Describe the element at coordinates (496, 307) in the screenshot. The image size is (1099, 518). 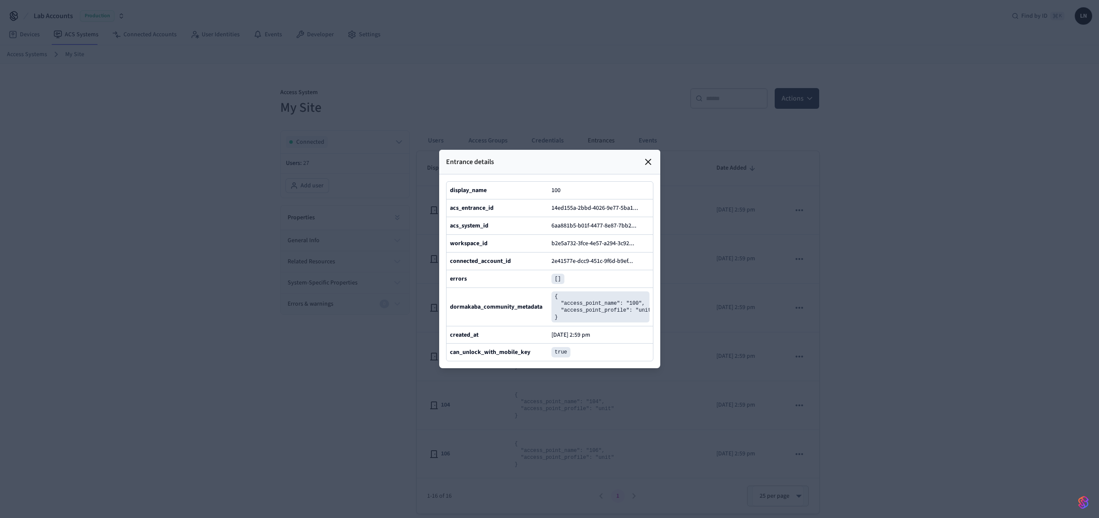
I see `b: dormakaba_community_metadata` at that location.